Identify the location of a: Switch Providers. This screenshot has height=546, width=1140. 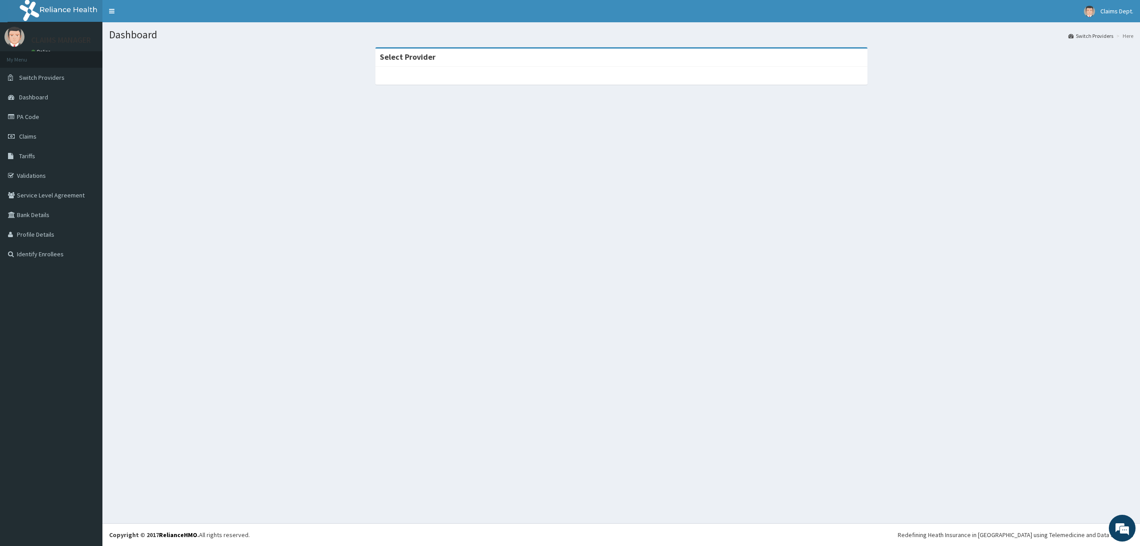
(1091, 36).